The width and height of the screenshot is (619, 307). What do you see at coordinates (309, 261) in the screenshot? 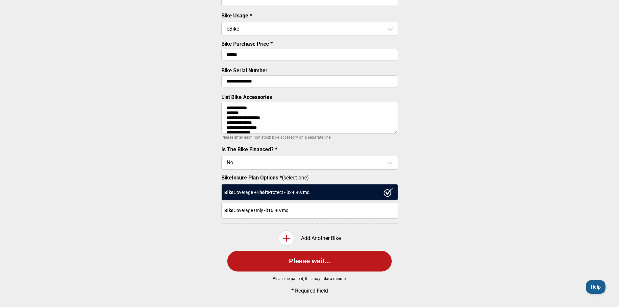
I see `button: Please wait...` at bounding box center [309, 261].